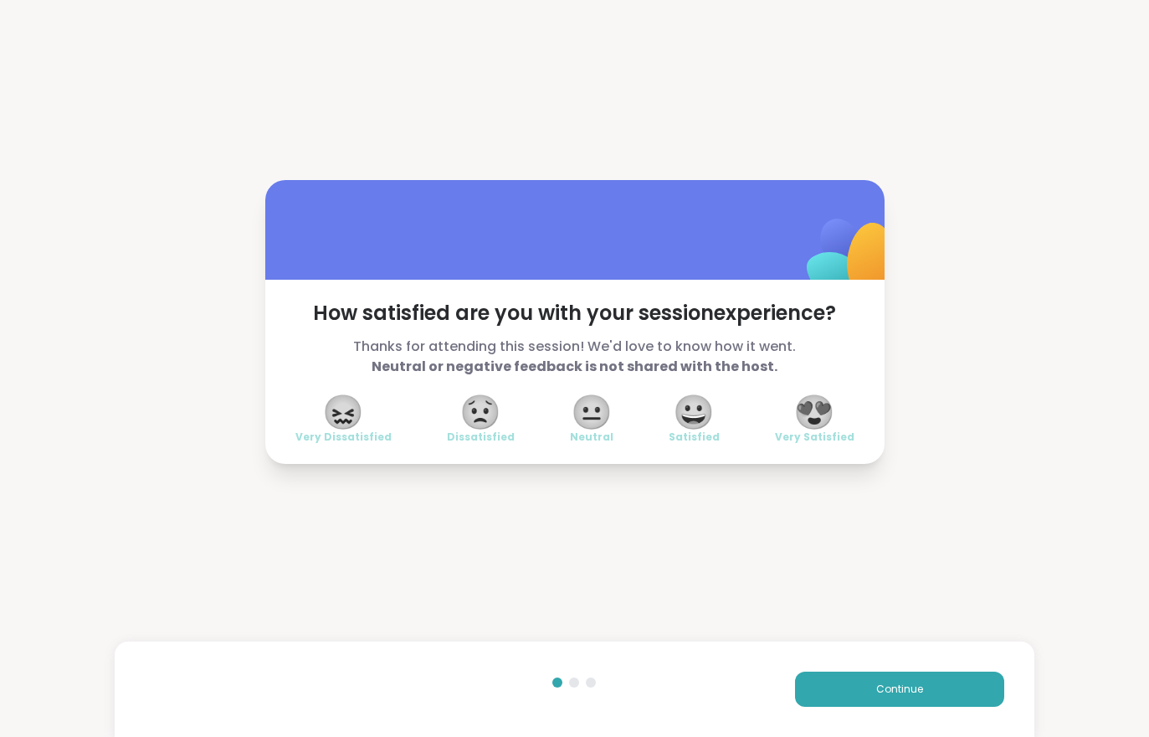  Describe the element at coordinates (900, 689) in the screenshot. I see `button: Continue` at that location.